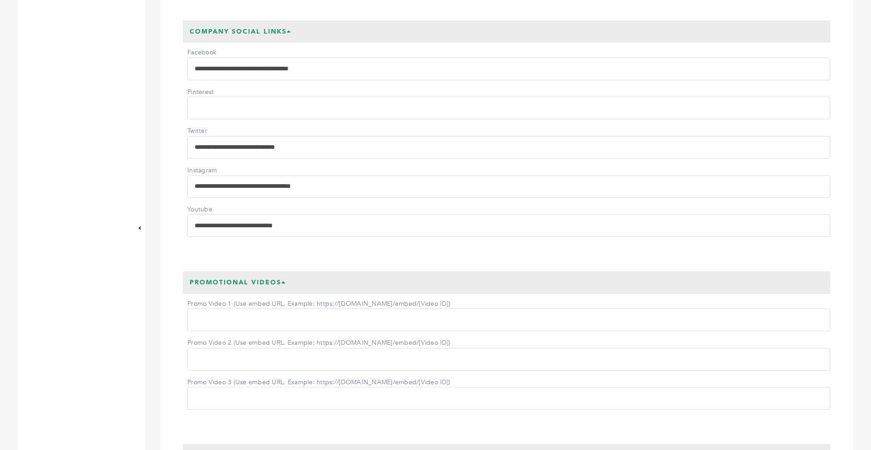 This screenshot has height=450, width=871. I want to click on h3: Promotional Videos, so click(238, 282).